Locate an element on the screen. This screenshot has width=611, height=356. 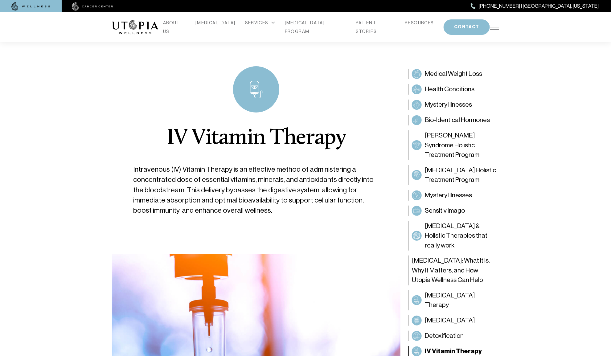
span: Bio-Identical Hormones is located at coordinates (457, 120).